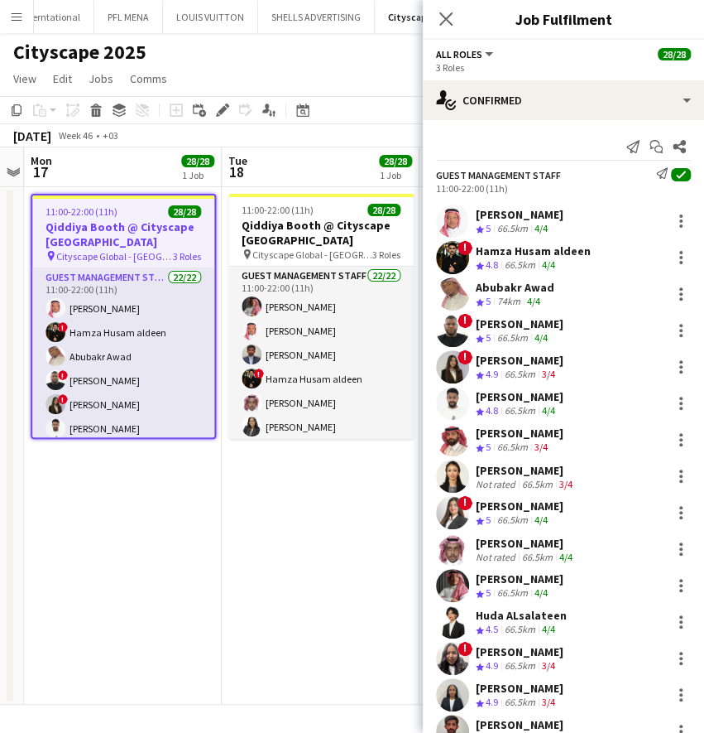 The height and width of the screenshot is (733, 704). Describe the element at coordinates (498, 175) in the screenshot. I see `div: Guest Management Staff` at that location.